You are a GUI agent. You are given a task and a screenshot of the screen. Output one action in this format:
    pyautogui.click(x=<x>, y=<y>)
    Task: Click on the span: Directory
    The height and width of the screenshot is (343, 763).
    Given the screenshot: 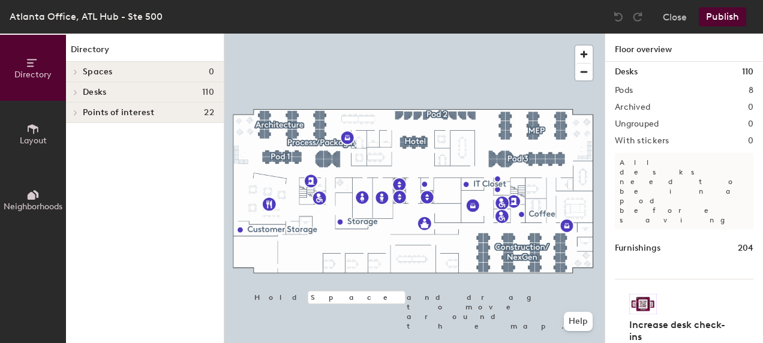 What is the action you would take?
    pyautogui.click(x=33, y=74)
    